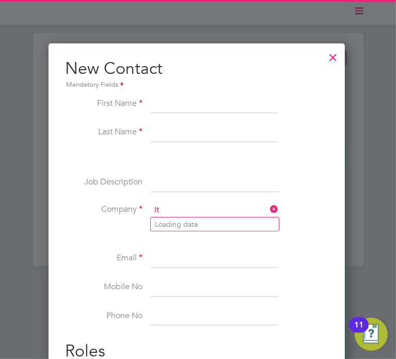 Image resolution: width=396 pixels, height=359 pixels. What do you see at coordinates (104, 103) in the screenshot?
I see `label: First Name` at bounding box center [104, 103].